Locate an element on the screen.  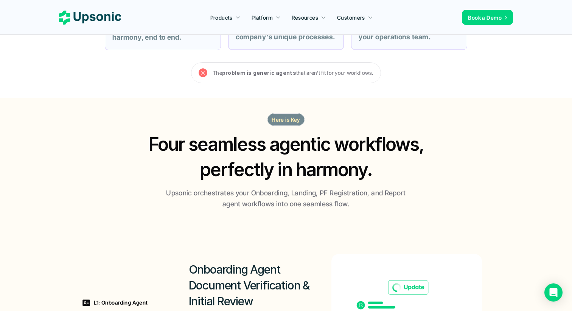
strong: Your company's growth always depends on scaling your operations team. is located at coordinates (404, 26).